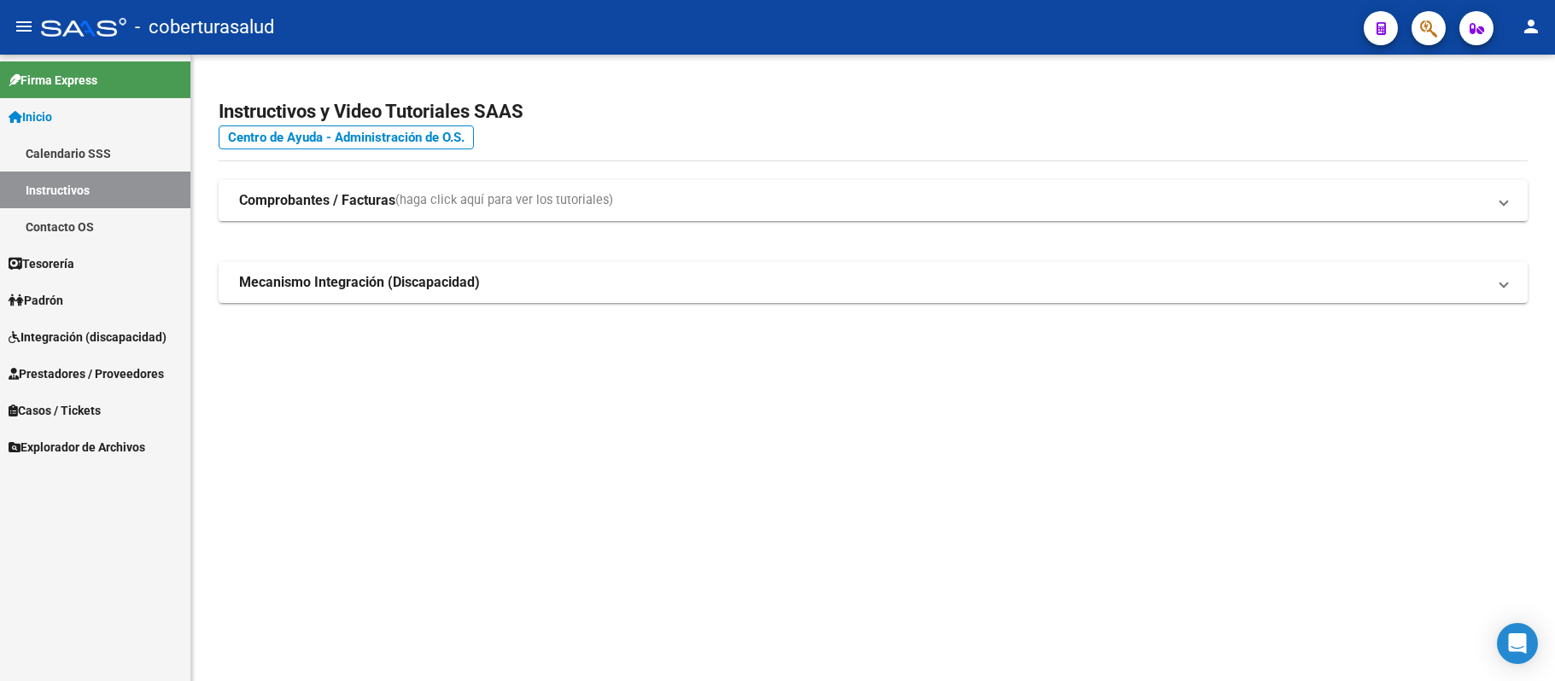  Describe the element at coordinates (30, 117) in the screenshot. I see `span: Inicio` at that location.